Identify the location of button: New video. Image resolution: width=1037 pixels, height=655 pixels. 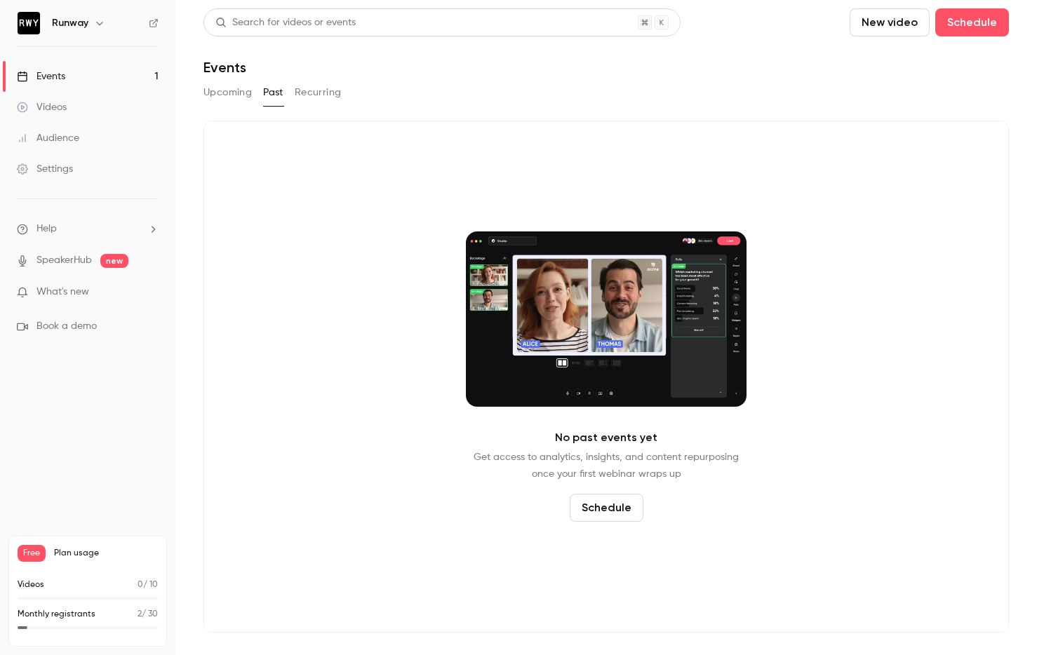
(890, 22).